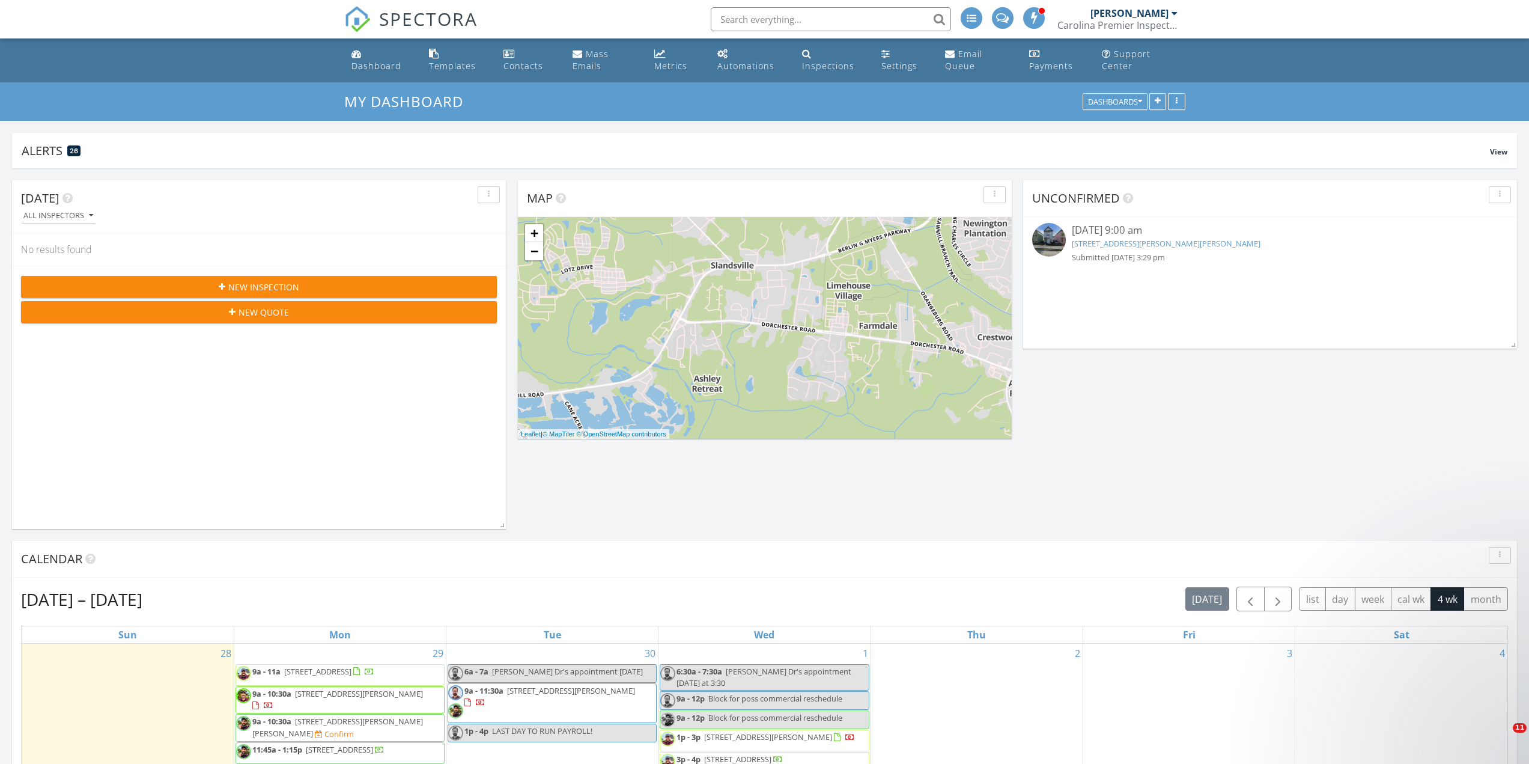  What do you see at coordinates (552, 634) in the screenshot?
I see `a: Tuesday` at bounding box center [552, 634].